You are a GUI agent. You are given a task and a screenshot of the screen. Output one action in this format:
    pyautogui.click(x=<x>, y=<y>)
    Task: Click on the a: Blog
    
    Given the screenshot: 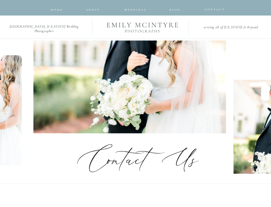 What is the action you would take?
    pyautogui.click(x=175, y=9)
    